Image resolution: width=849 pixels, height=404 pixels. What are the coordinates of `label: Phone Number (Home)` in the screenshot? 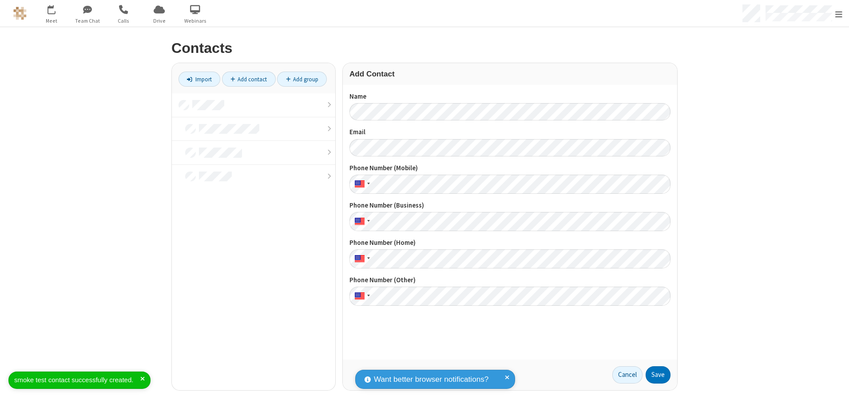 It's located at (510, 243).